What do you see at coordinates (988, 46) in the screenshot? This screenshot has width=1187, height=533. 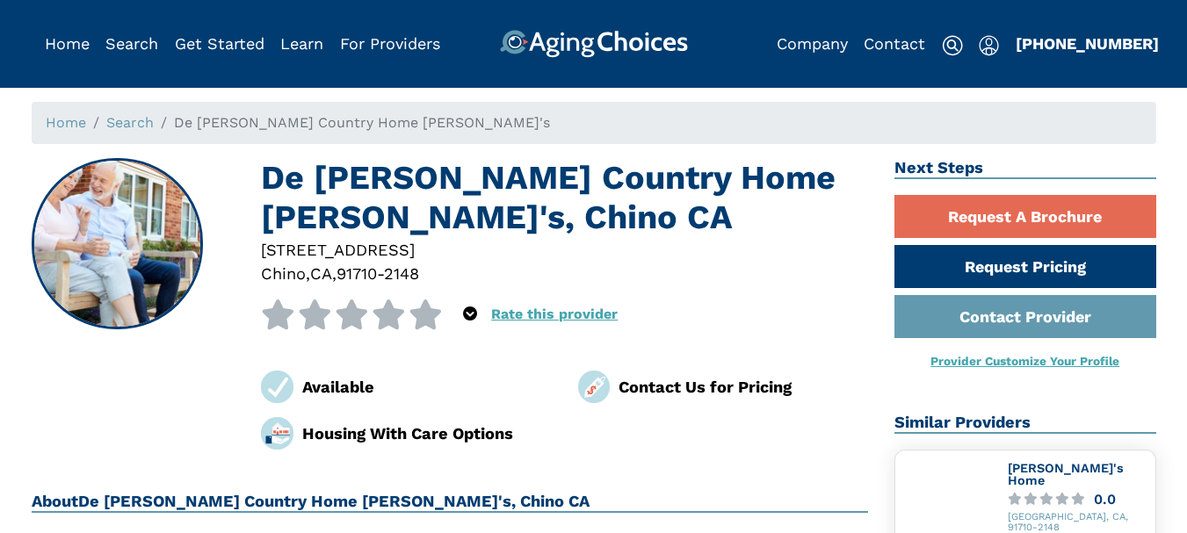 I see `img: user-icon.svg` at bounding box center [988, 46].